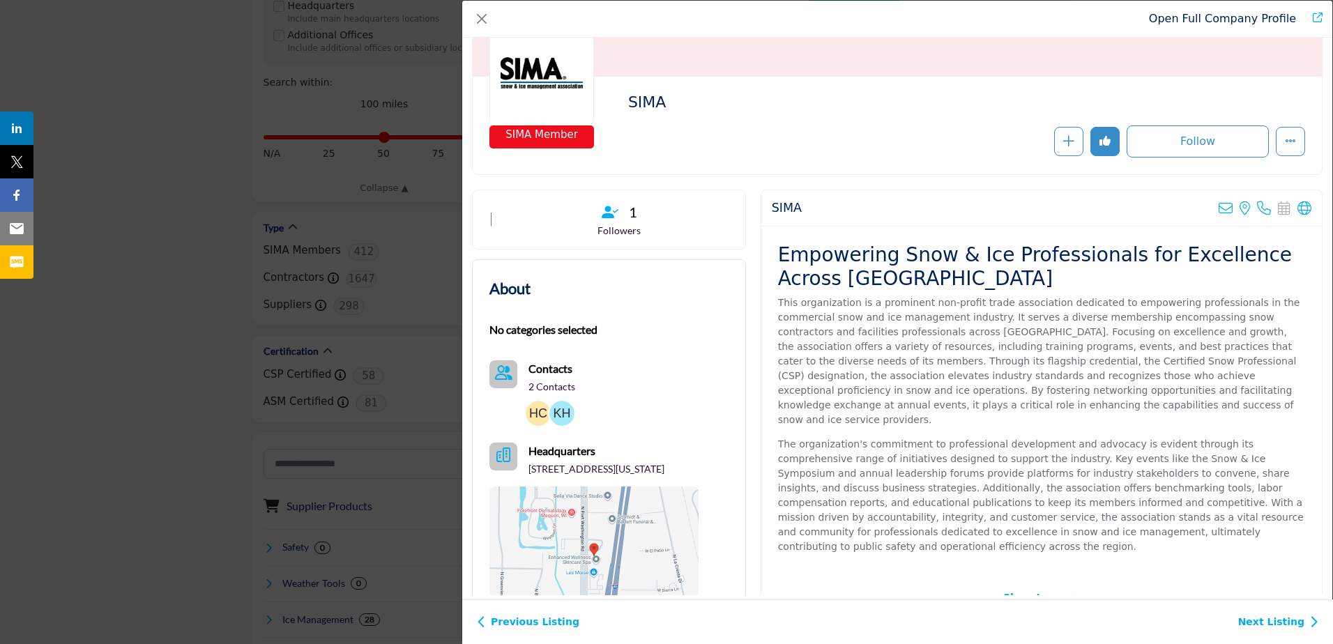 This screenshot has height=644, width=1333. I want to click on b: No categories selected, so click(543, 330).